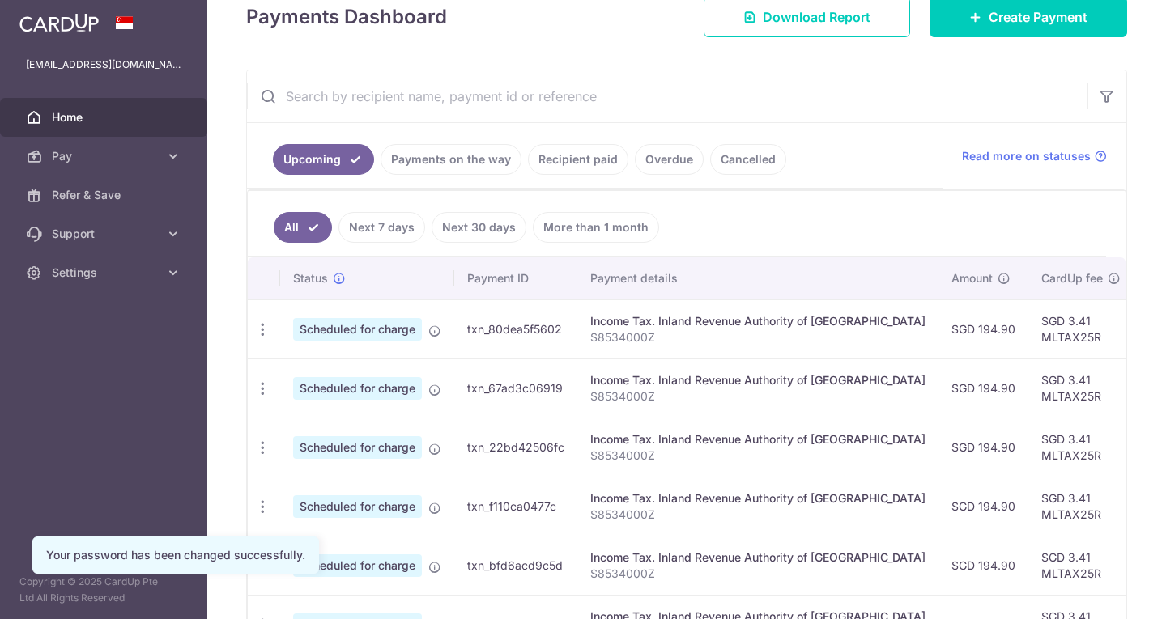 The image size is (1166, 619). I want to click on td: txn_67ad3c06919, so click(516, 388).